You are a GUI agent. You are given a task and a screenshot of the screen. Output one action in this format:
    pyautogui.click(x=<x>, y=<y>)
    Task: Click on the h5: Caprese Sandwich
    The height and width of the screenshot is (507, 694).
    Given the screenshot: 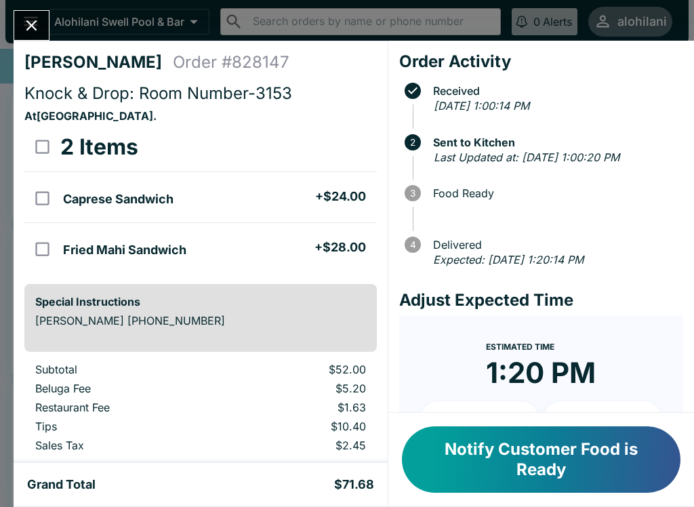 What is the action you would take?
    pyautogui.click(x=118, y=199)
    